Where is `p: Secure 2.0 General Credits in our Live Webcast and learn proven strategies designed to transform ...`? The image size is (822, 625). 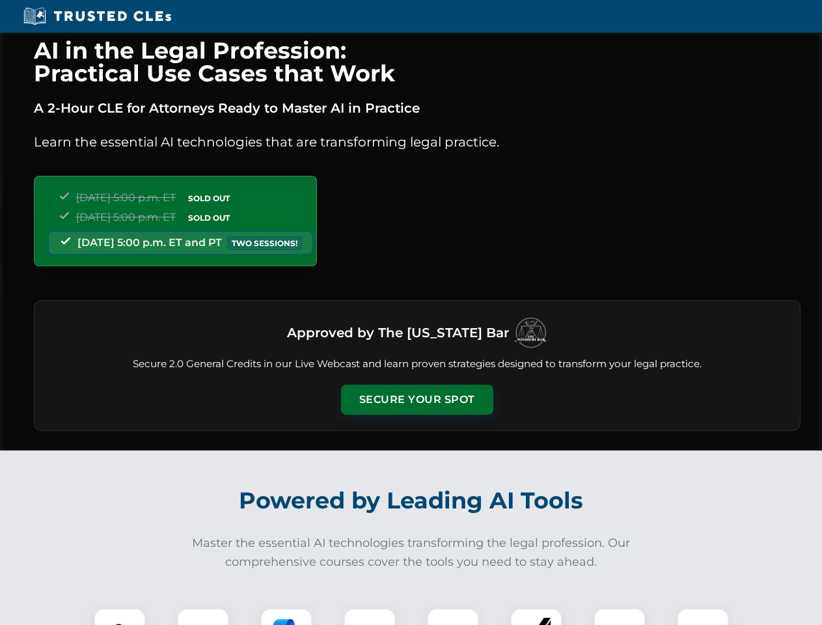 p: Secure 2.0 General Credits in our Live Webcast and learn proven strategies designed to transform ... is located at coordinates (417, 364).